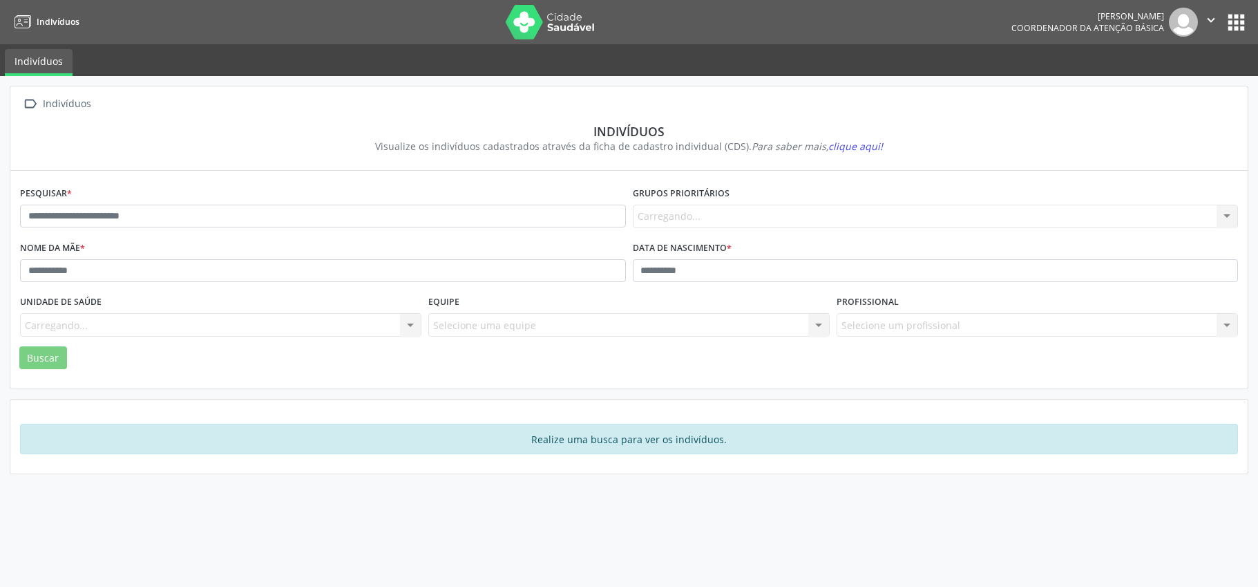 This screenshot has height=587, width=1258. Describe the element at coordinates (58, 21) in the screenshot. I see `span: Indivíduos` at that location.